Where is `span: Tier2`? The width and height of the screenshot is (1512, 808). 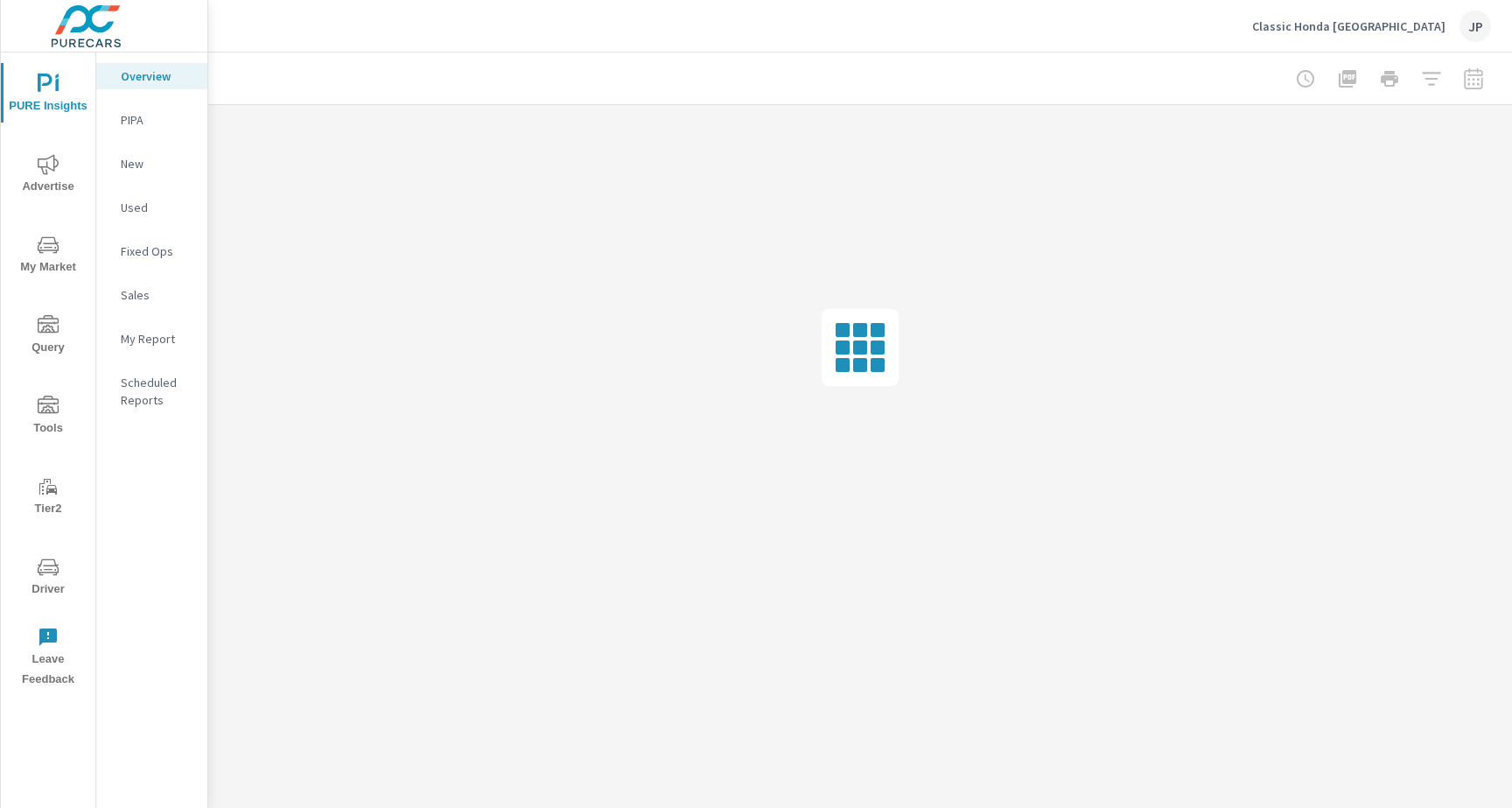
span: Tier2 is located at coordinates (48, 498).